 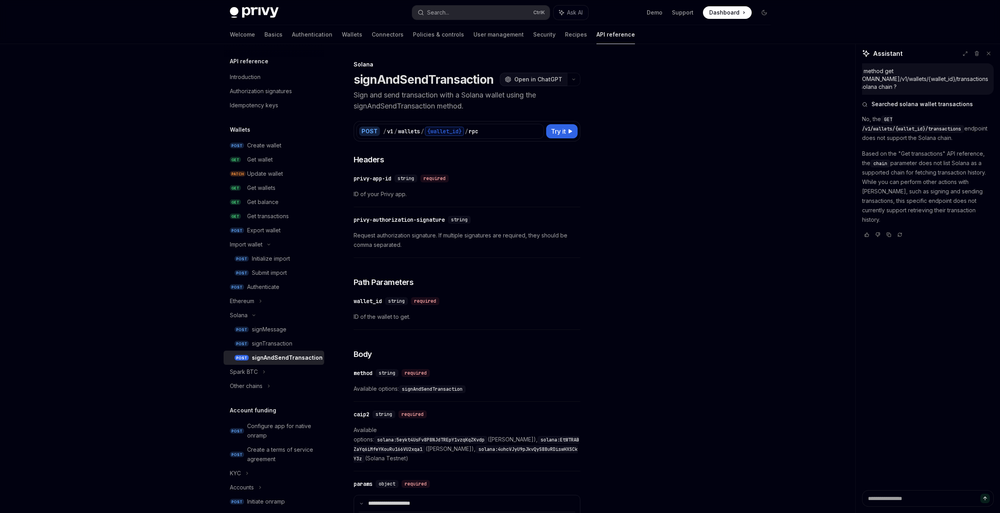 I want to click on p: Based on the "Get transactions" API reference, the parameter does not list Solana as a supported ..., so click(x=927, y=187).